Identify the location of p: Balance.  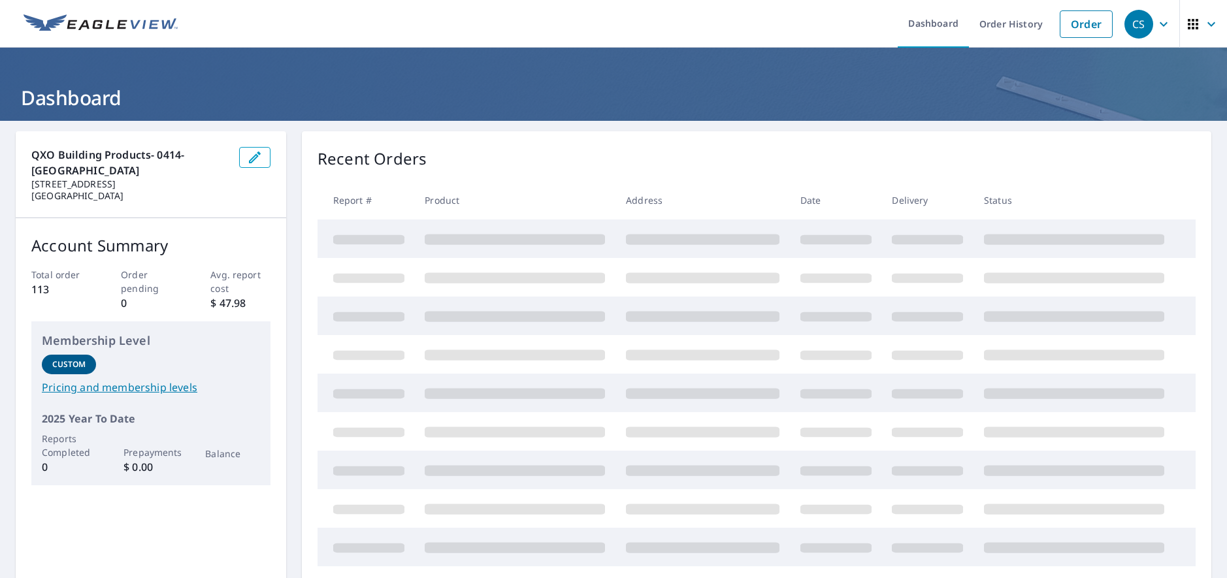
(232, 453).